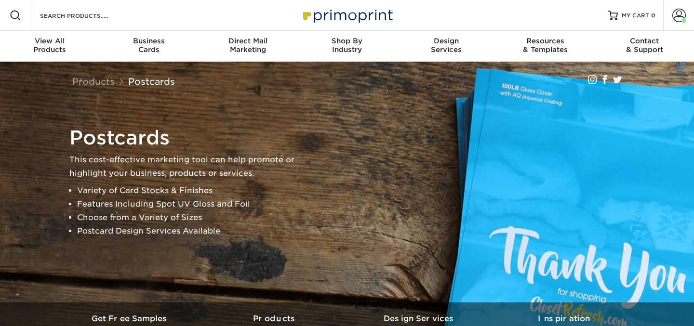 This screenshot has width=694, height=326. What do you see at coordinates (248, 46) in the screenshot?
I see `a: Direct MailMarketing` at bounding box center [248, 46].